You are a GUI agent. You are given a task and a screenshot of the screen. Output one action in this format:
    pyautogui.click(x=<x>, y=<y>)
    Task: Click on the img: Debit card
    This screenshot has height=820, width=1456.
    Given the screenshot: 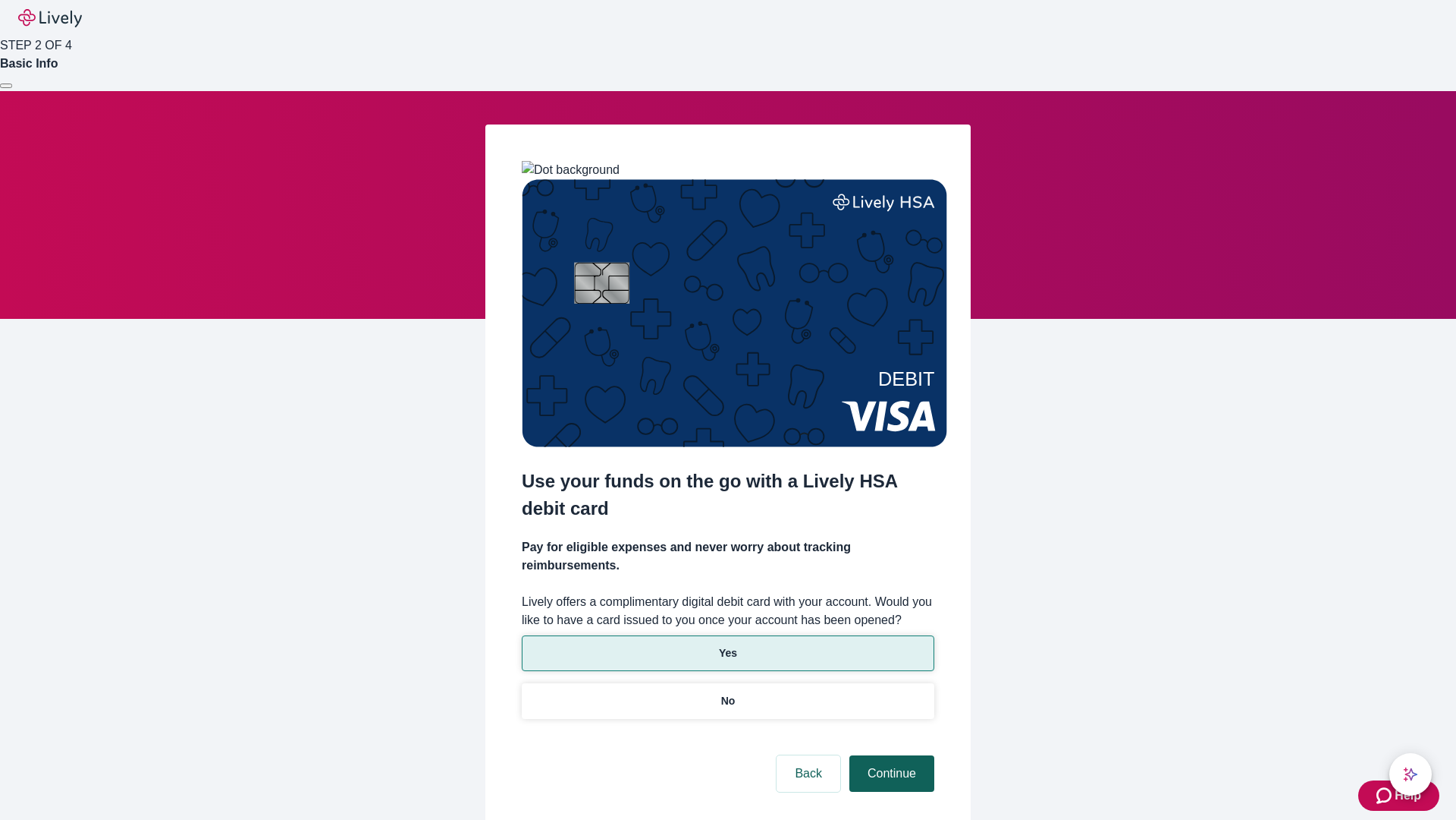 What is the action you would take?
    pyautogui.click(x=734, y=313)
    